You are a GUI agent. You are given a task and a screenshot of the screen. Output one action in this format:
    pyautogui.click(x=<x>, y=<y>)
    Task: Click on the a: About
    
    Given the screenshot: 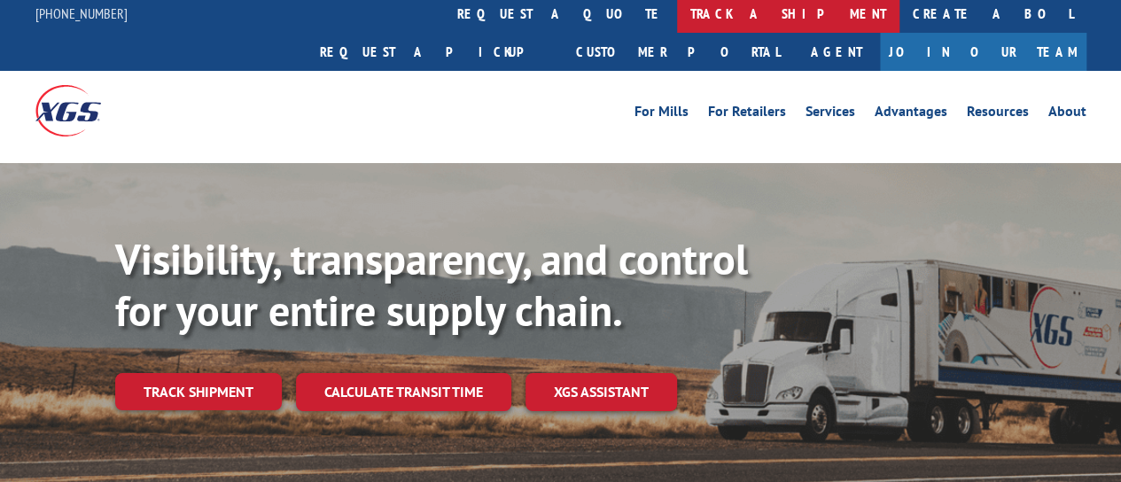 What is the action you would take?
    pyautogui.click(x=1067, y=114)
    